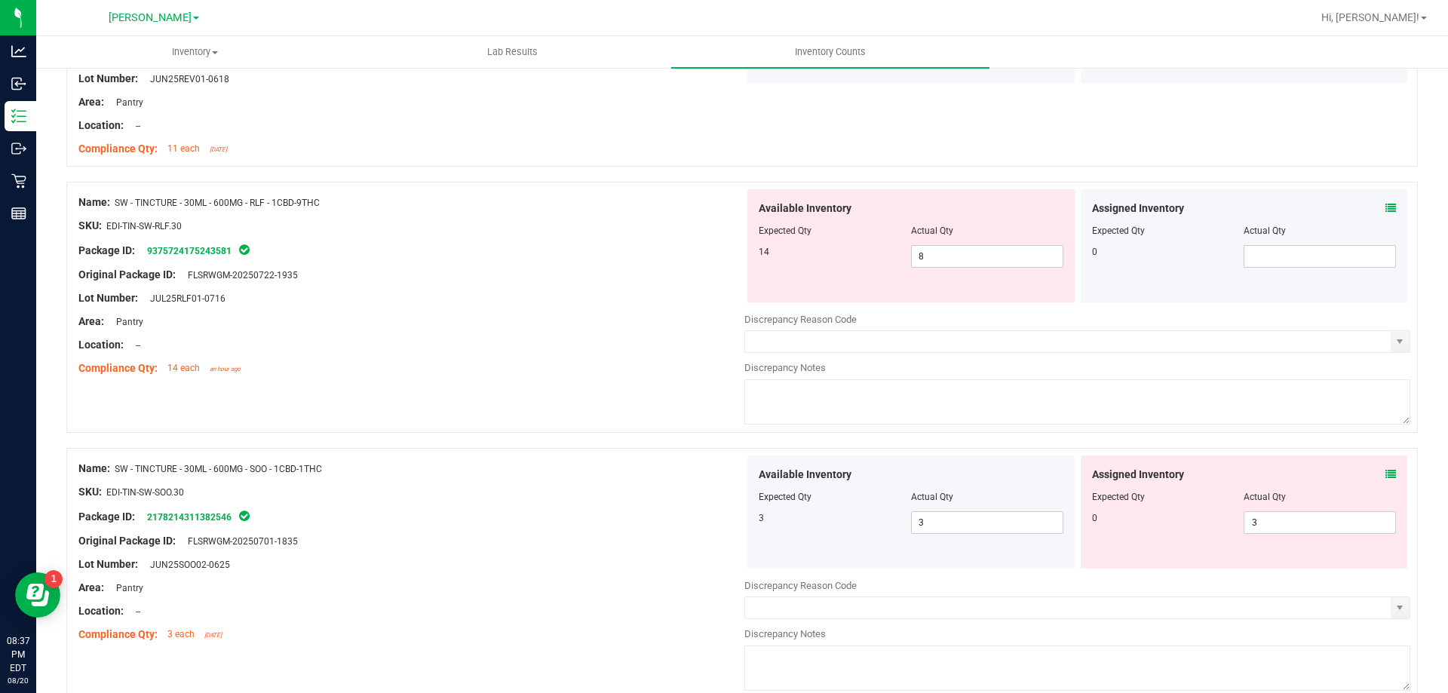 This screenshot has height=693, width=1448. Describe the element at coordinates (185, 79) in the screenshot. I see `span: JUN25REV01-0618` at that location.